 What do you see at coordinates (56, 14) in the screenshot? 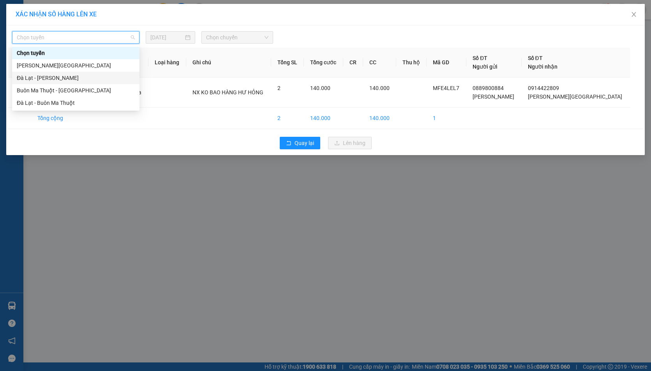
I see `span: XÁC NHẬN SỐ HÀNG LÊN XE` at bounding box center [56, 14].